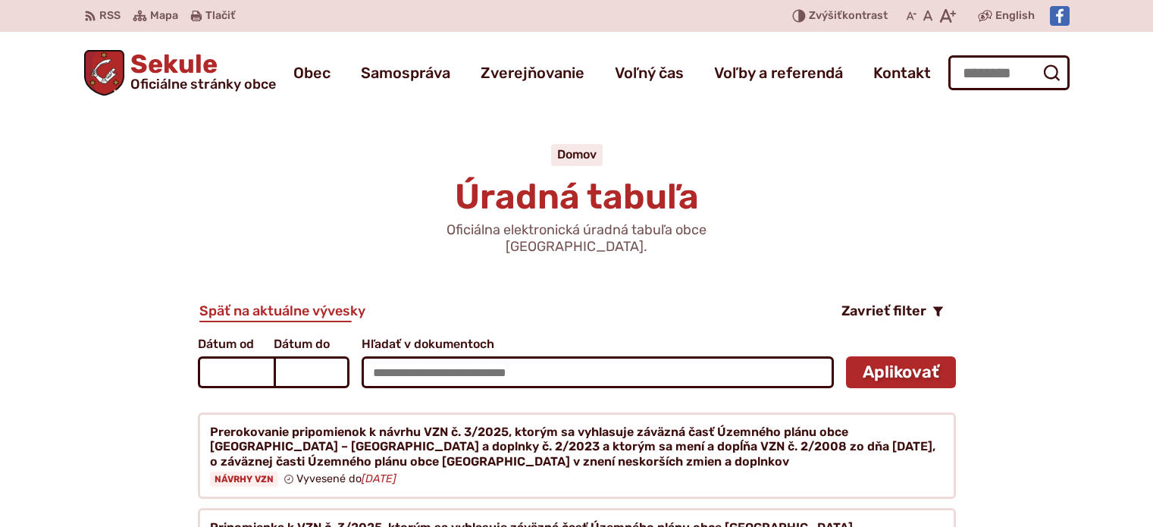 This screenshot has height=527, width=1153. What do you see at coordinates (282, 312) in the screenshot?
I see `a: Späť na aktuálne vývesky` at bounding box center [282, 312].